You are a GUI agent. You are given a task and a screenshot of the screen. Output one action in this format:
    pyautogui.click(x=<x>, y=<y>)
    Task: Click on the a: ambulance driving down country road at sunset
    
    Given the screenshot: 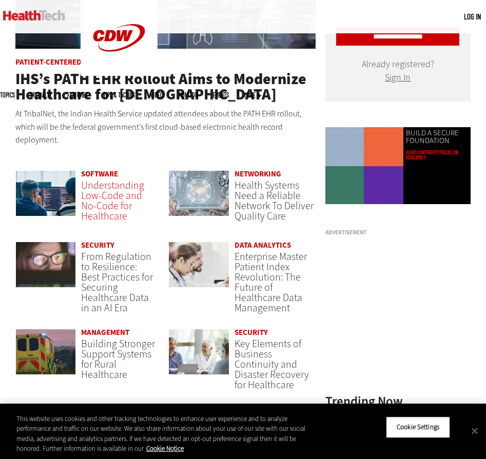 What is the action you would take?
    pyautogui.click(x=46, y=357)
    